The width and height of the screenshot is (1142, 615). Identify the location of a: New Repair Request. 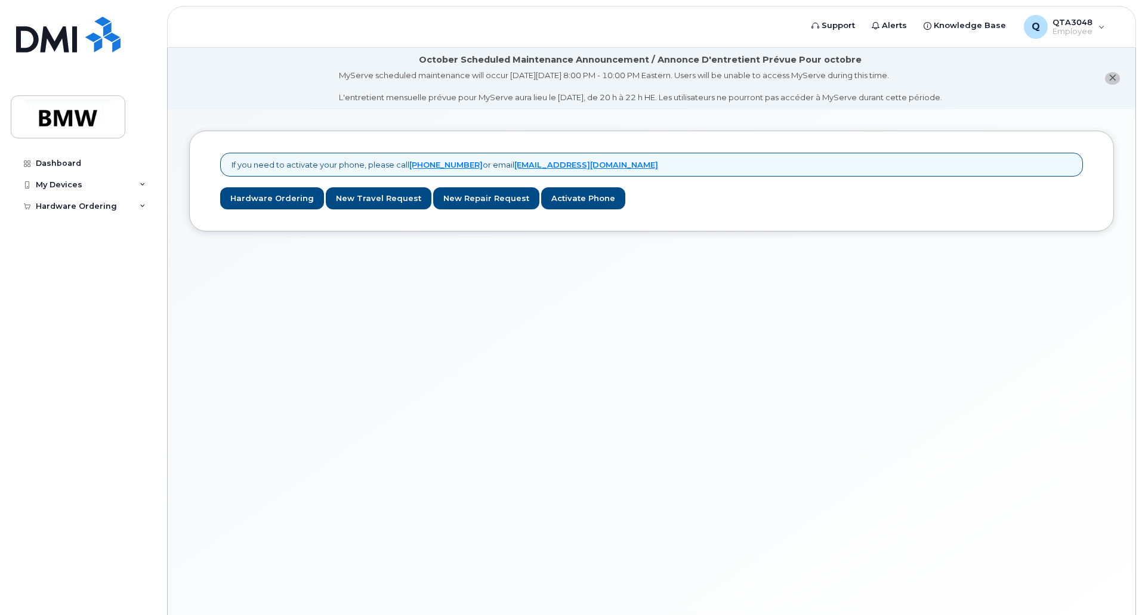
(486, 198).